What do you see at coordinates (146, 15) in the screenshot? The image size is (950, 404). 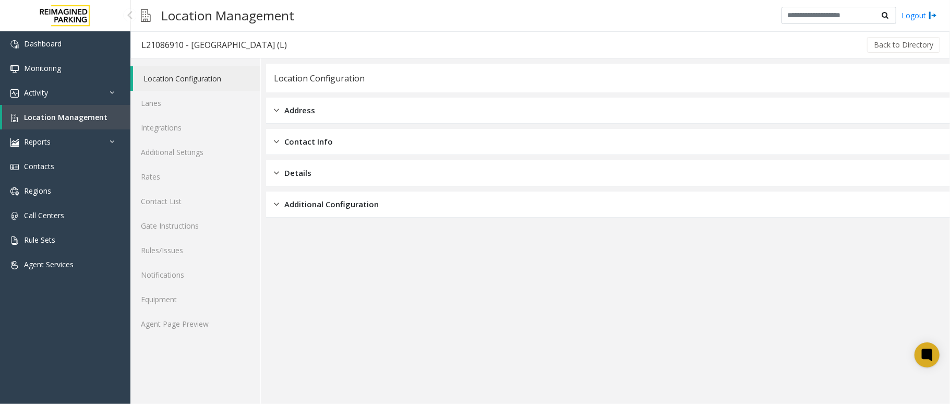 I see `img: pageIcon` at bounding box center [146, 15].